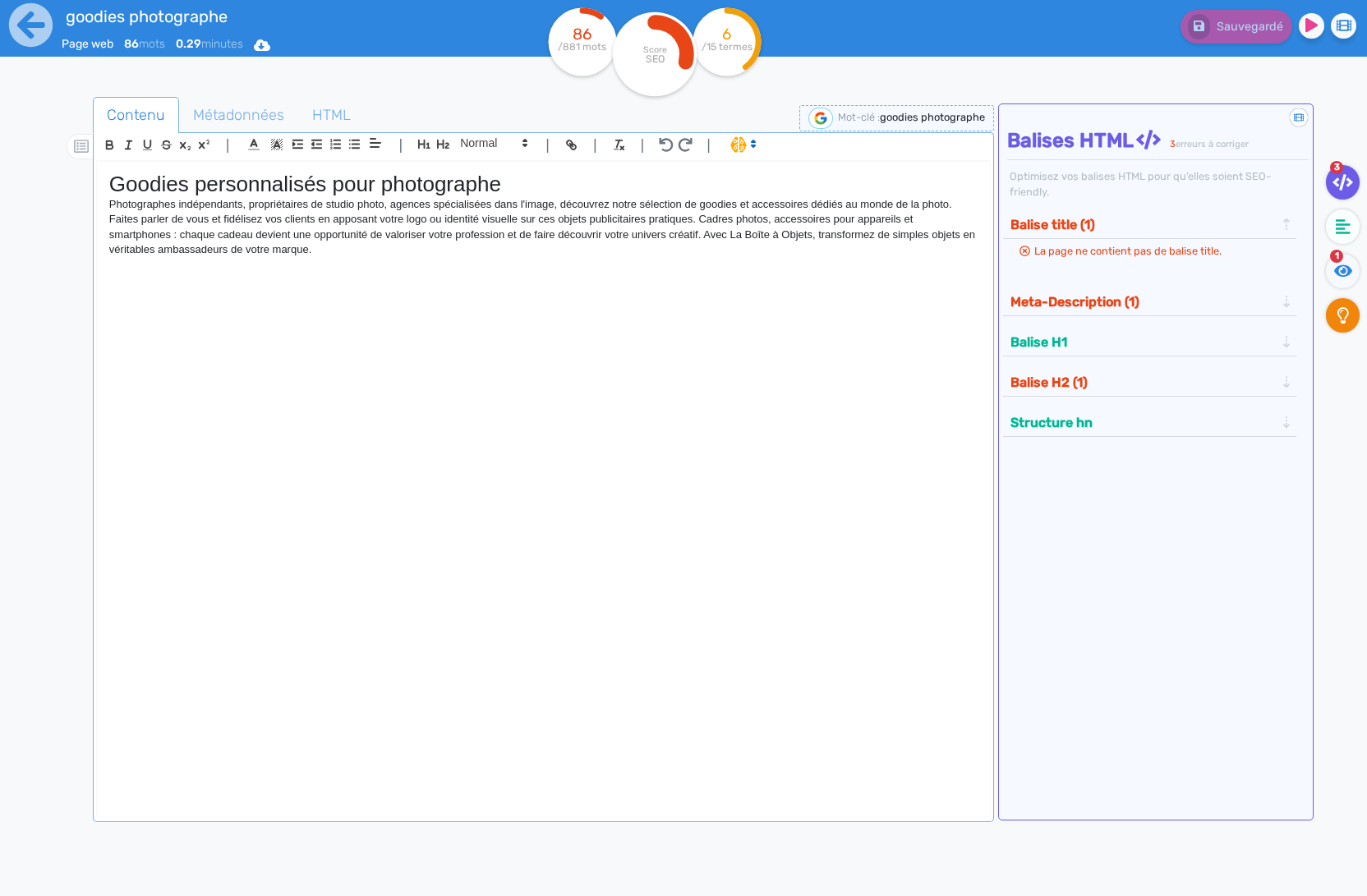  I want to click on p: Photographes indépendants, propriétaires de studio photo, agences spécialisées dans l'image, déco..., so click(543, 227).